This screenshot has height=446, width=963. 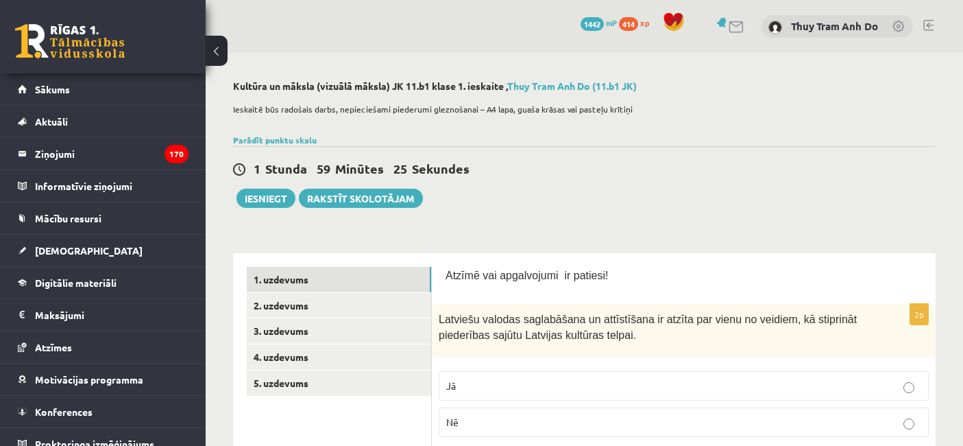 I want to click on span: Motivācijas programma, so click(x=89, y=379).